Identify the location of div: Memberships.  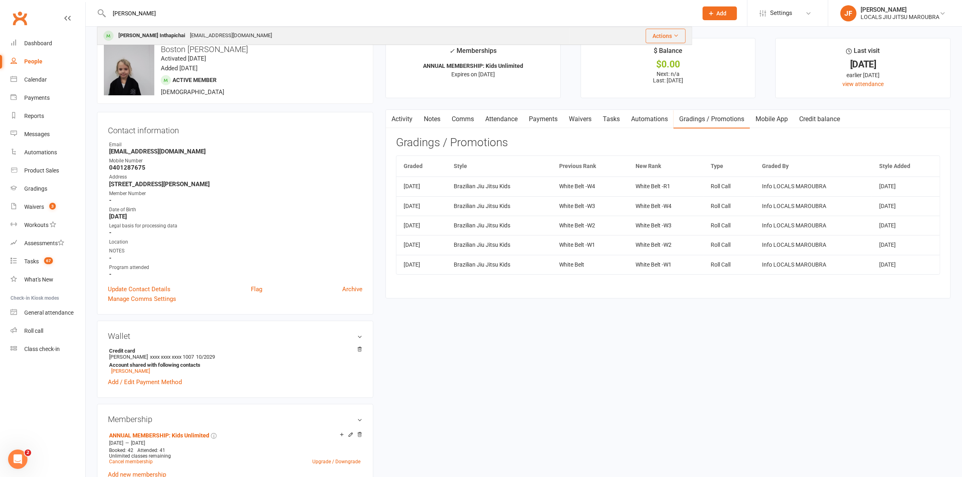
(473, 53).